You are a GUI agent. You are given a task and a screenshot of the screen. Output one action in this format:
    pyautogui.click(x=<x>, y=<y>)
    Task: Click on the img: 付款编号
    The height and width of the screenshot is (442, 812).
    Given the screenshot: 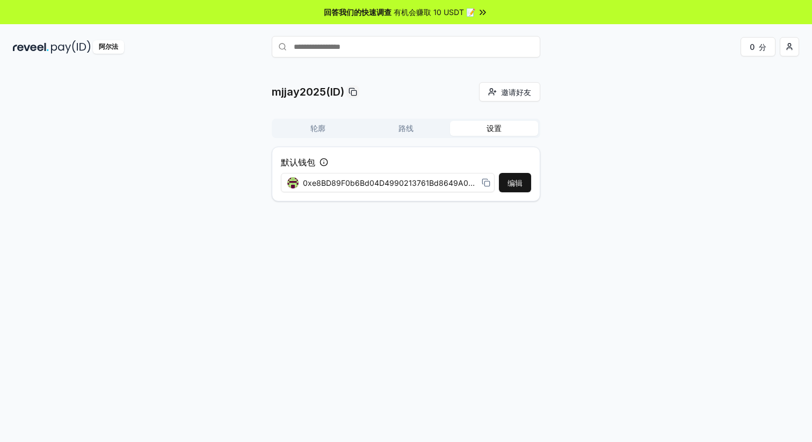 What is the action you would take?
    pyautogui.click(x=71, y=47)
    